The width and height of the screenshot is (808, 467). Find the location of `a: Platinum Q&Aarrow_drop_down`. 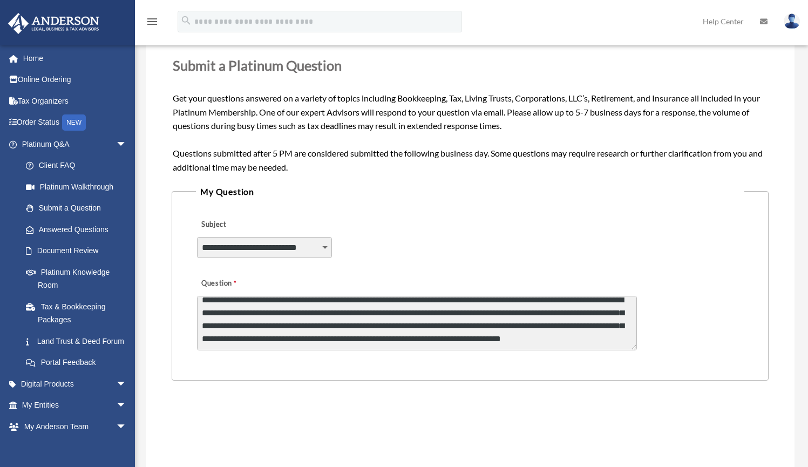

a: Platinum Q&Aarrow_drop_down is located at coordinates (75, 144).